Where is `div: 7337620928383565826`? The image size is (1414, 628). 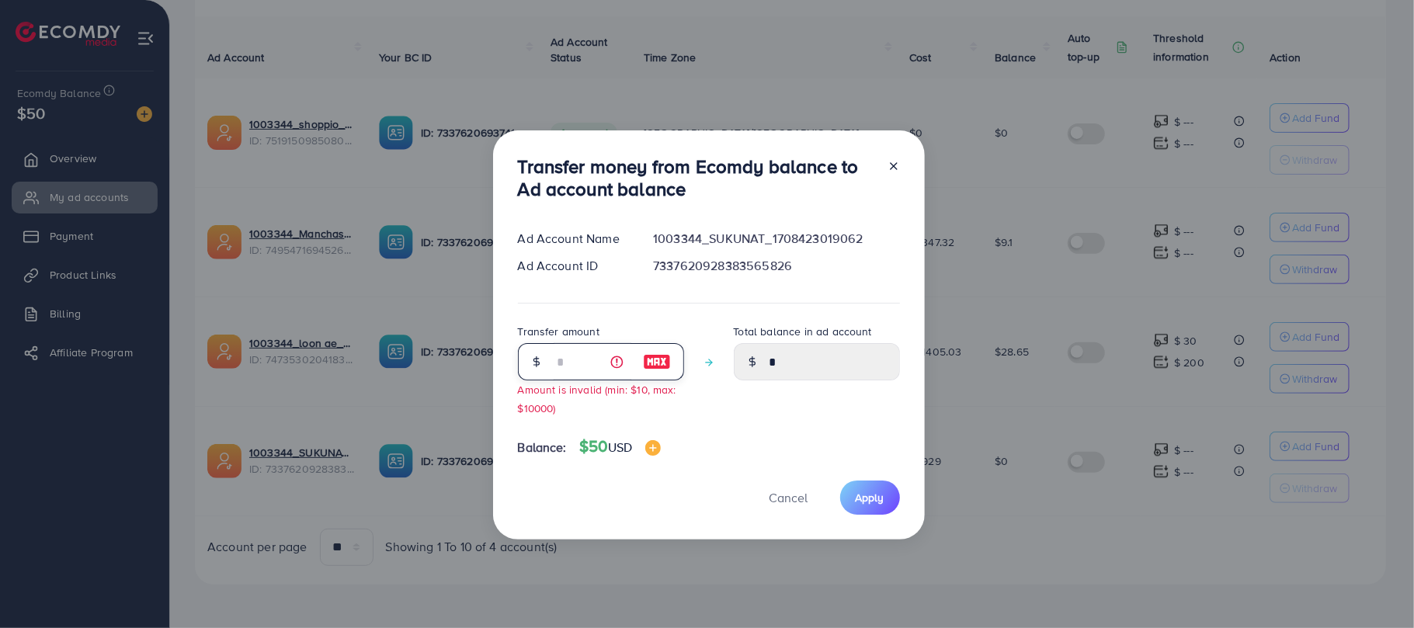 div: 7337620928383565826 is located at coordinates (776, 266).